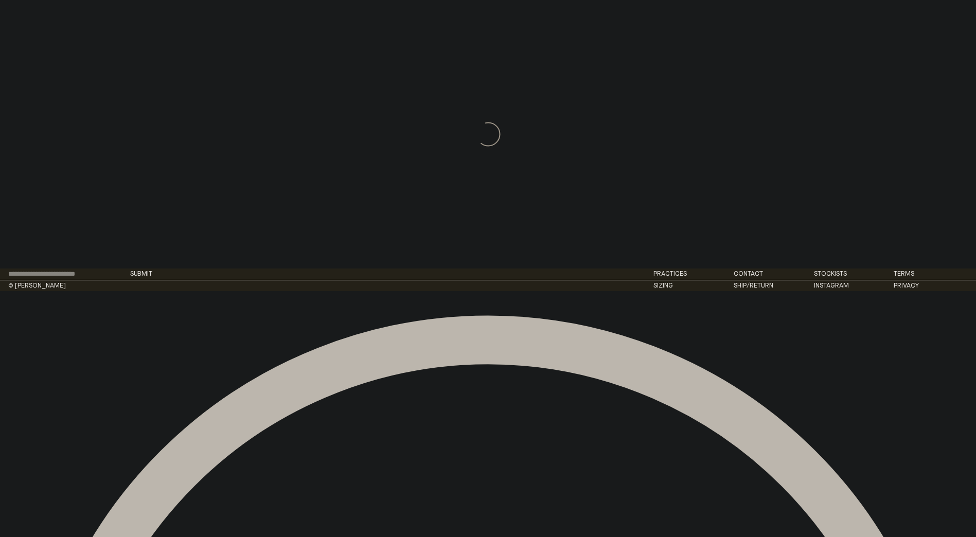  Describe the element at coordinates (906, 286) in the screenshot. I see `a: Privacy` at that location.